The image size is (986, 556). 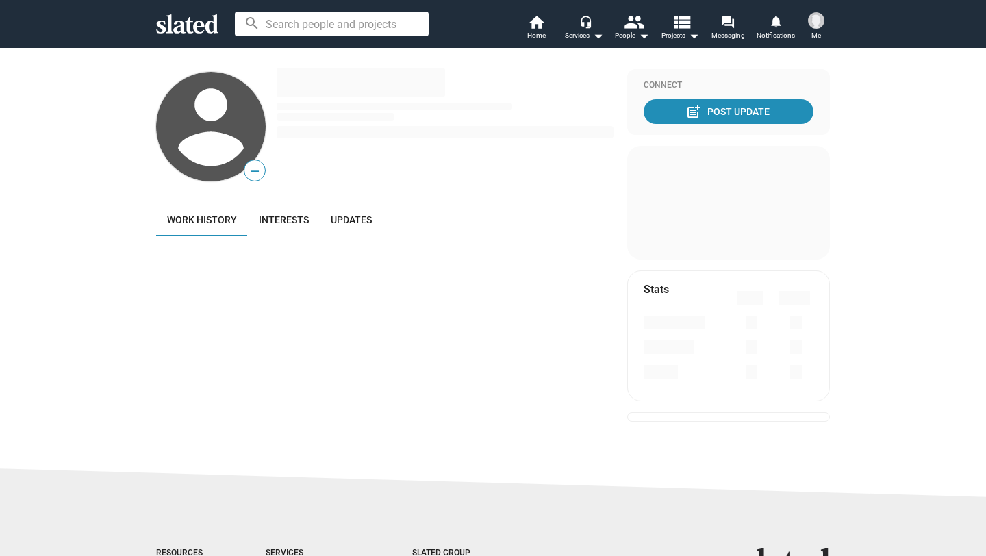 I want to click on button: Services, so click(x=584, y=29).